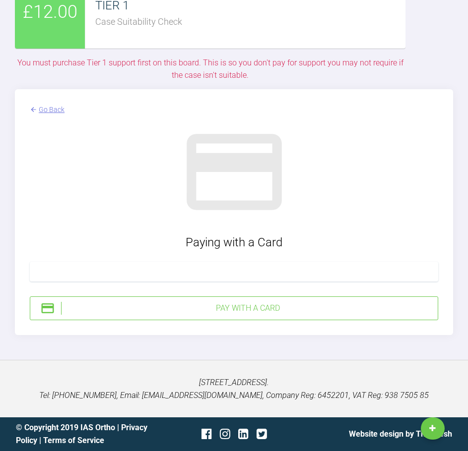  I want to click on a: Website design by The Fresh, so click(400, 434).